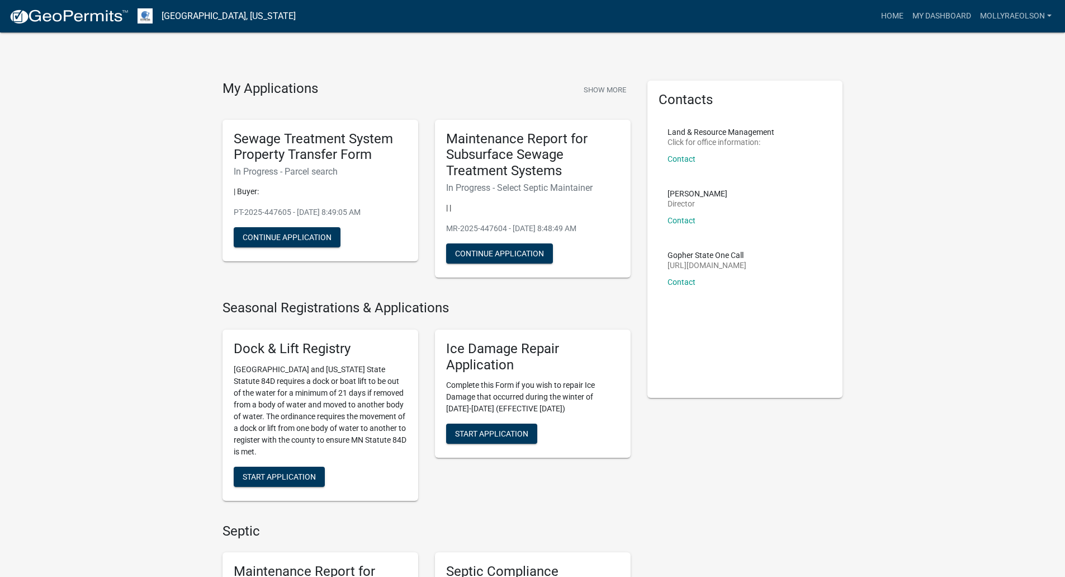  Describe the element at coordinates (721, 142) in the screenshot. I see `p: Click for office information:` at that location.